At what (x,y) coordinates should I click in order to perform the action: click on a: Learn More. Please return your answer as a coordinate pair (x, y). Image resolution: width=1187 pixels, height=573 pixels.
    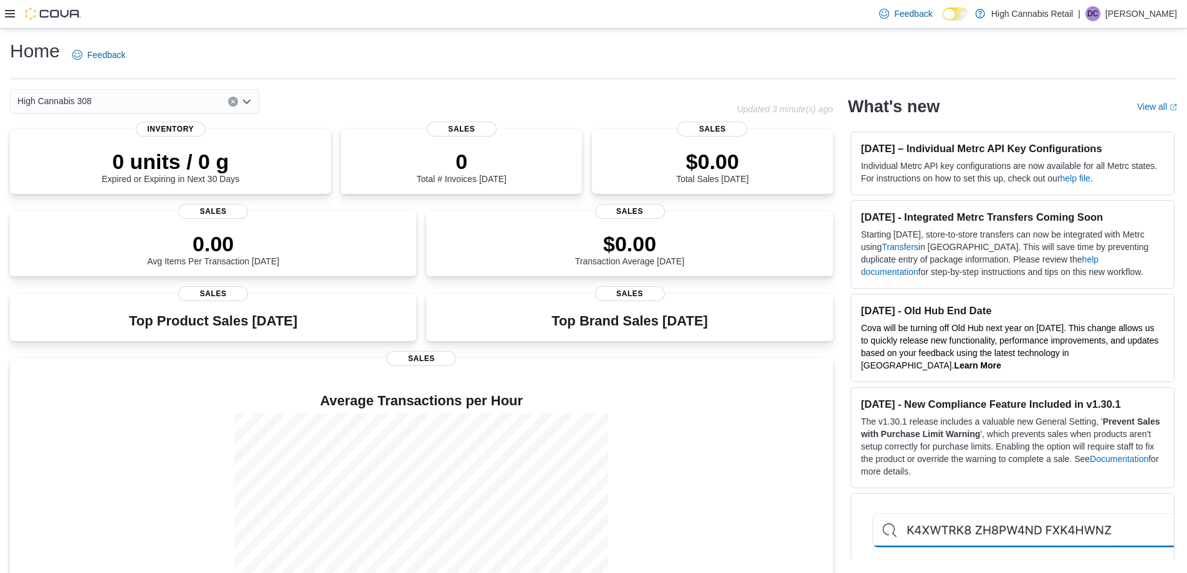
    Looking at the image, I should click on (977, 365).